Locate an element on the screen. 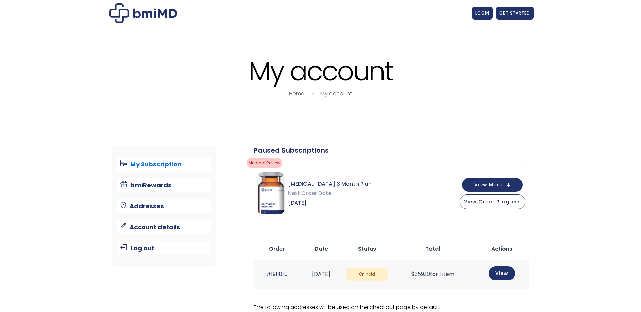 This screenshot has width=641, height=312. a: Addresses is located at coordinates (164, 206).